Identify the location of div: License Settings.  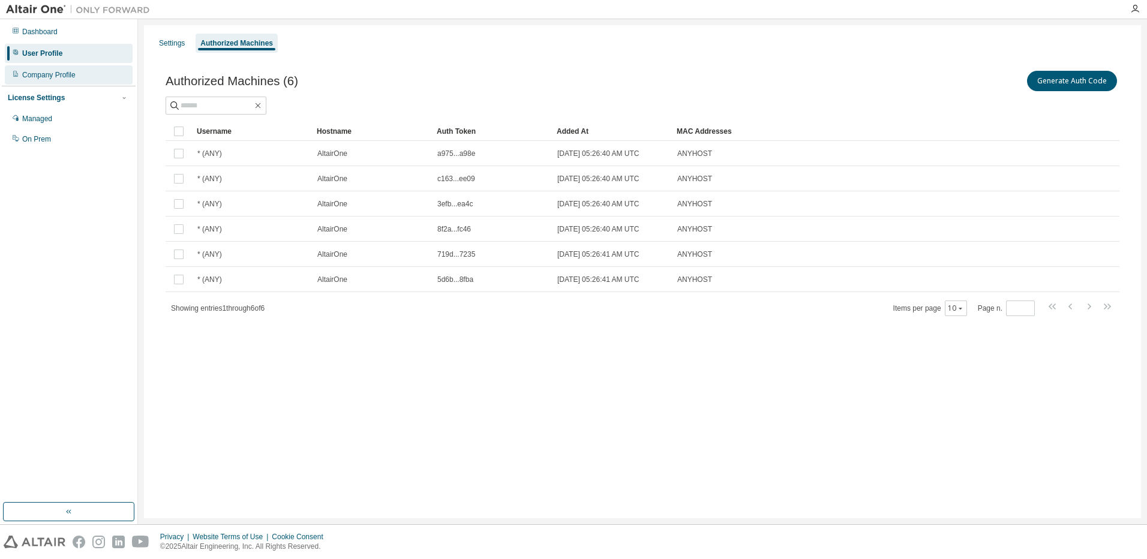
(36, 98).